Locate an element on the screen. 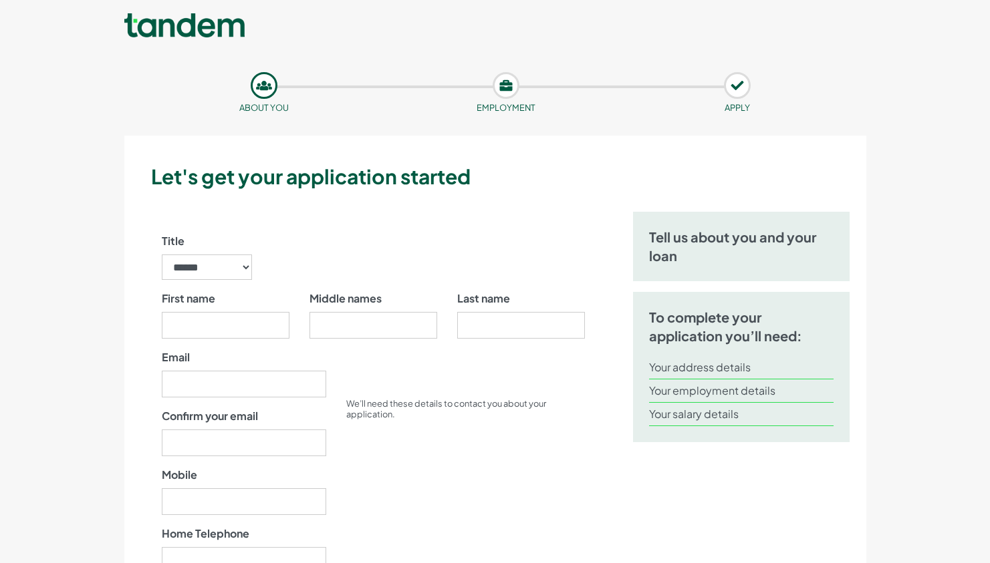 This screenshot has height=563, width=990. li: Your salary details is located at coordinates (741, 414).